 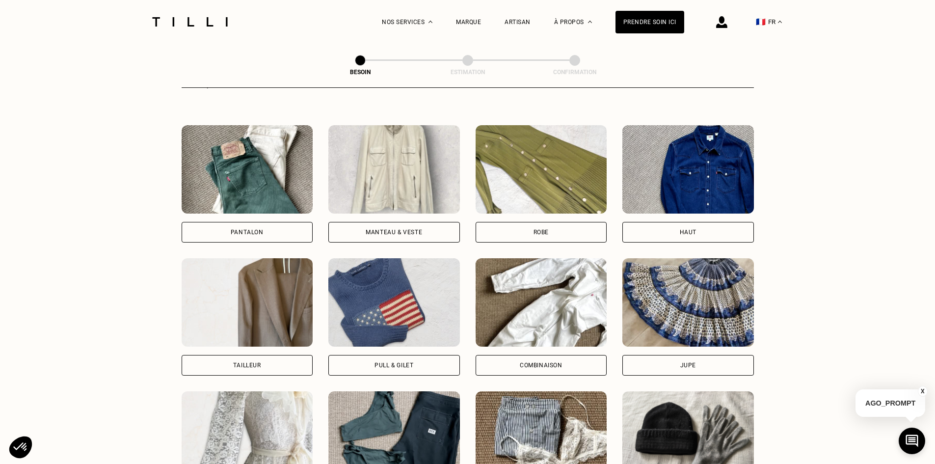 What do you see at coordinates (688, 365) in the screenshot?
I see `div: Jupe` at bounding box center [688, 365].